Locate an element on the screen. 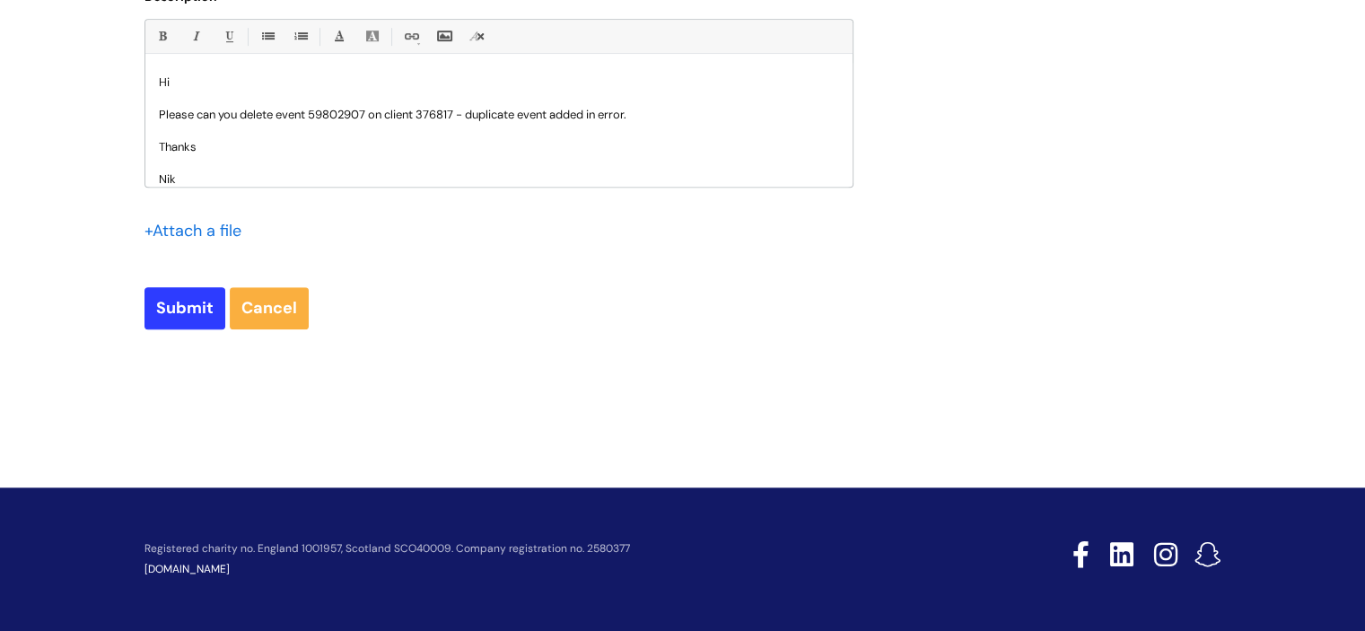 Image resolution: width=1365 pixels, height=631 pixels. a: Font Color is located at coordinates (338, 36).